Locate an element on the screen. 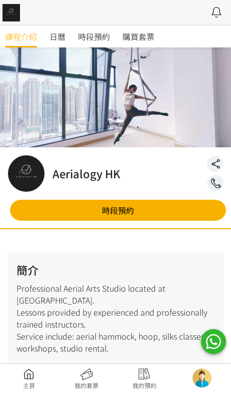 The height and width of the screenshot is (394, 231). a: 課程介紹 is located at coordinates (21, 36).